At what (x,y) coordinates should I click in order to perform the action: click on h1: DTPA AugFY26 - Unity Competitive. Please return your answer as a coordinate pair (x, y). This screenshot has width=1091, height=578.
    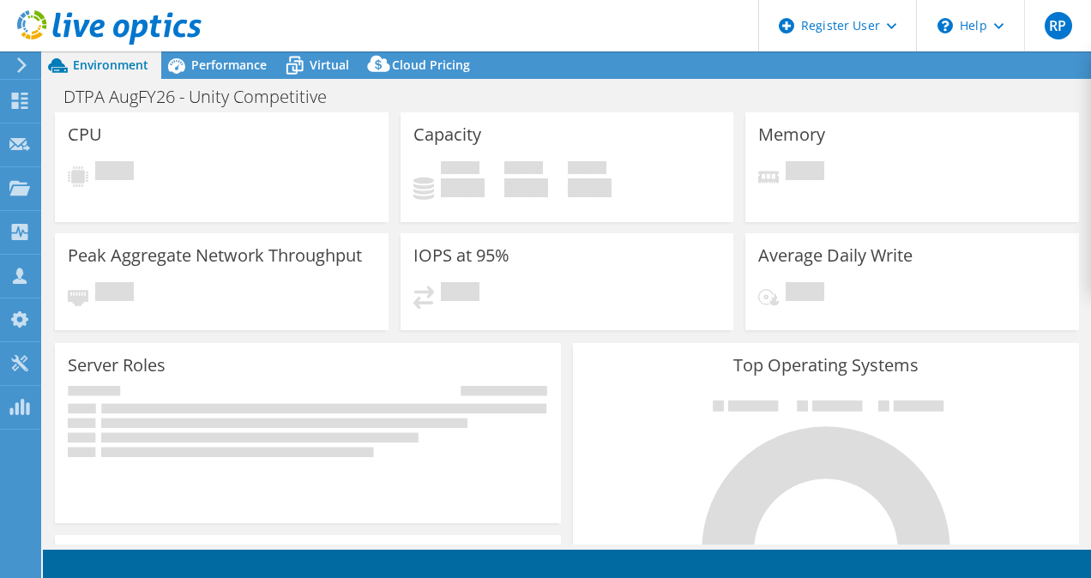
    Looking at the image, I should click on (204, 97).